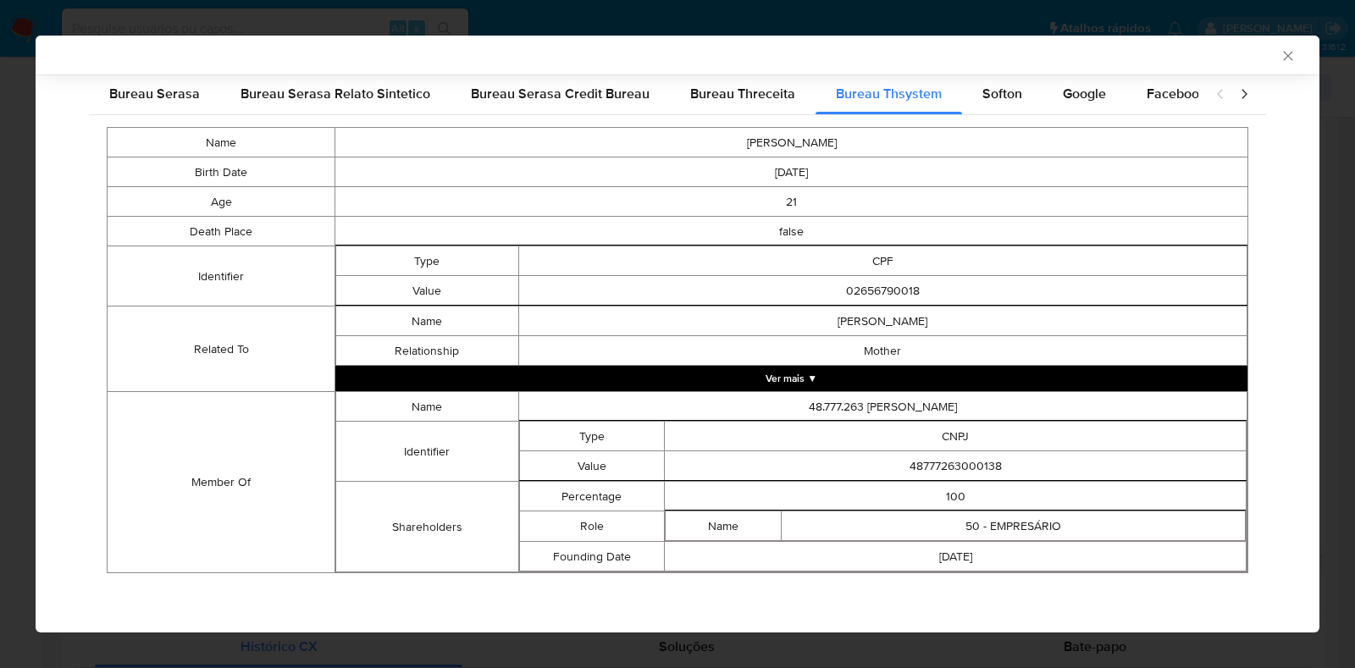 This screenshot has width=1355, height=668. I want to click on td: Relationship, so click(427, 351).